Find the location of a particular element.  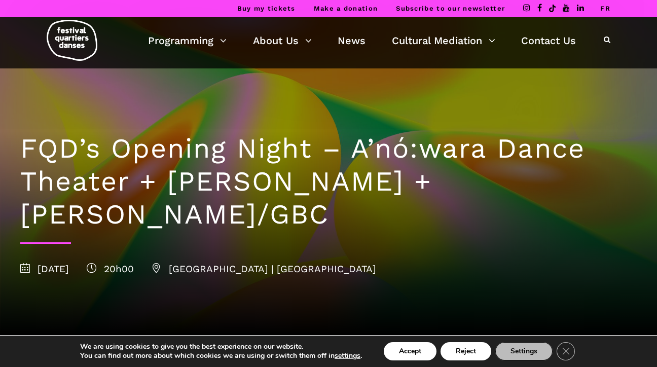

a: News is located at coordinates (351, 41).